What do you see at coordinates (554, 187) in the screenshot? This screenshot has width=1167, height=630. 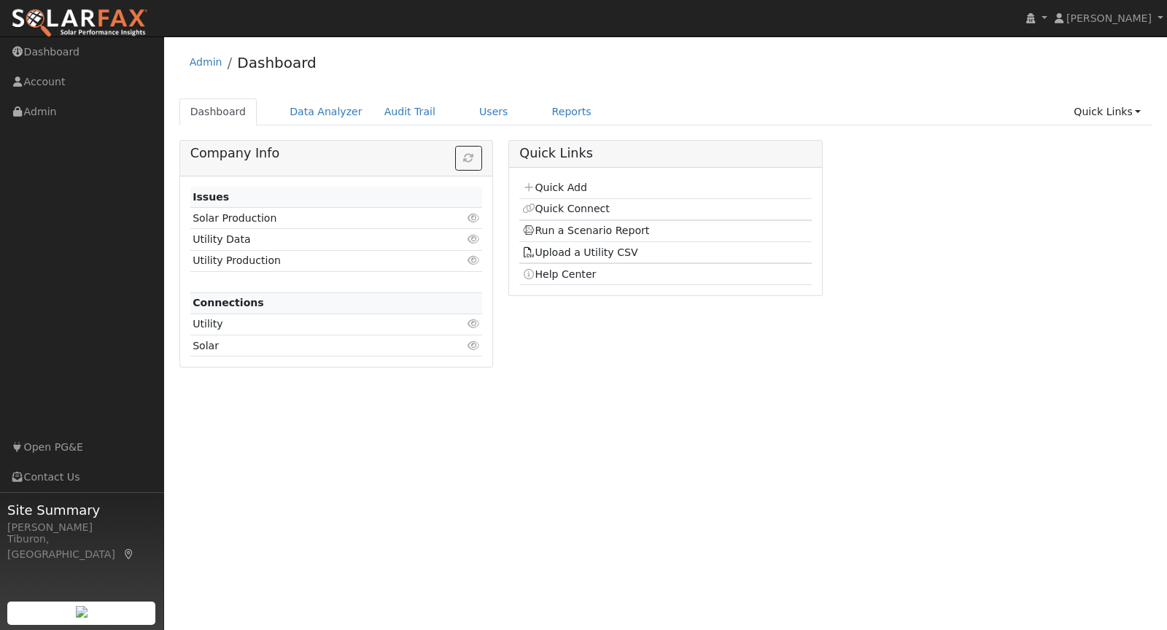 I see `a: Quick Add` at bounding box center [554, 187].